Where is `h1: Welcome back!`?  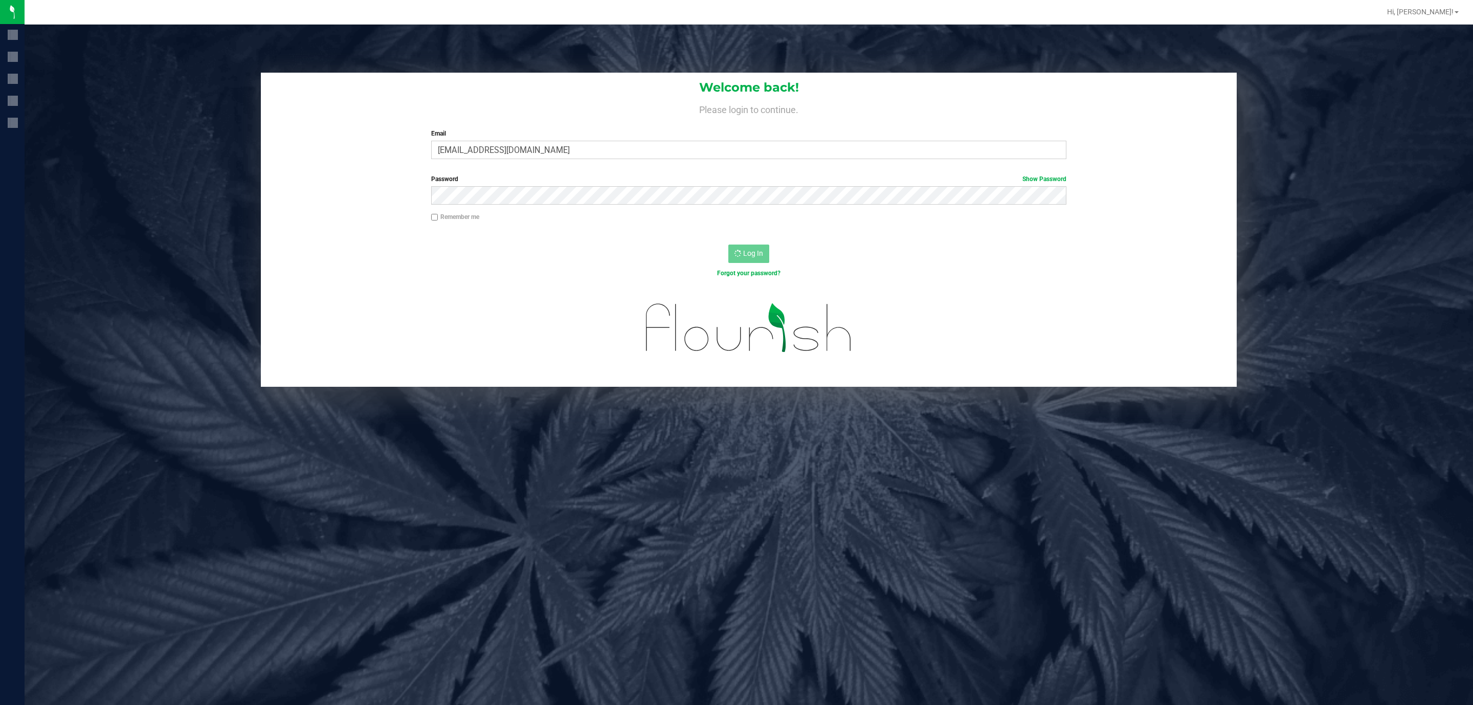 h1: Welcome back! is located at coordinates (749, 87).